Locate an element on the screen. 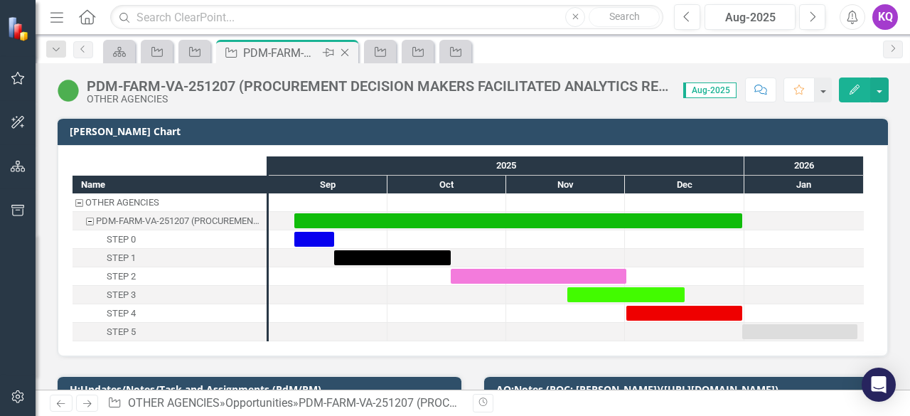  div: Sep is located at coordinates (328, 185).